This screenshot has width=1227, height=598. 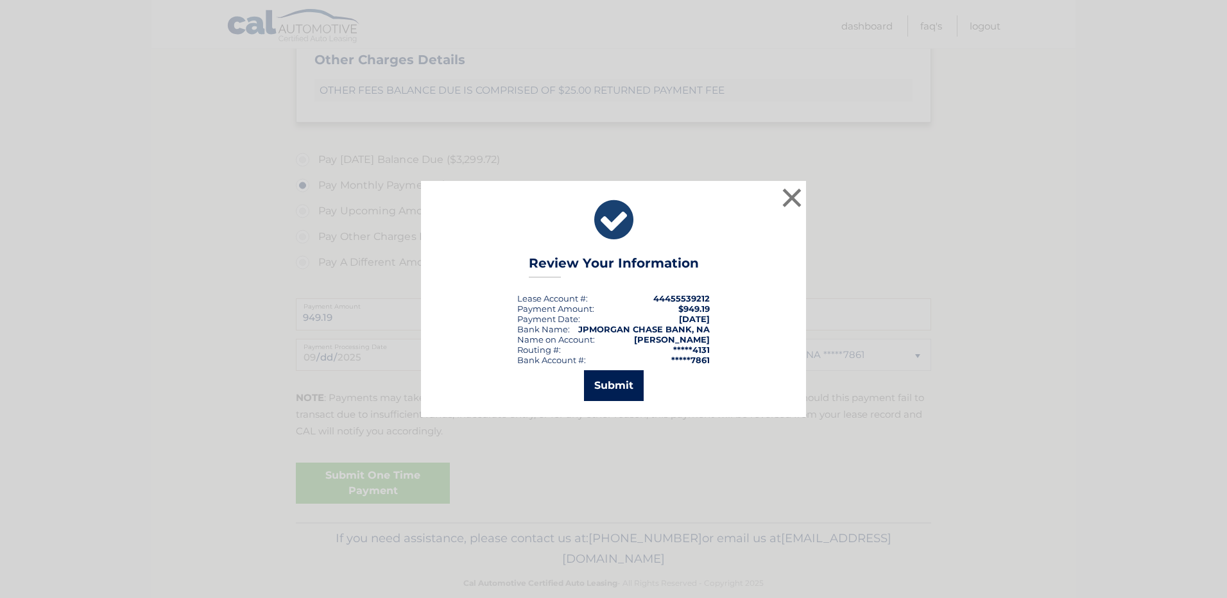 I want to click on span: Payment Date, so click(x=547, y=319).